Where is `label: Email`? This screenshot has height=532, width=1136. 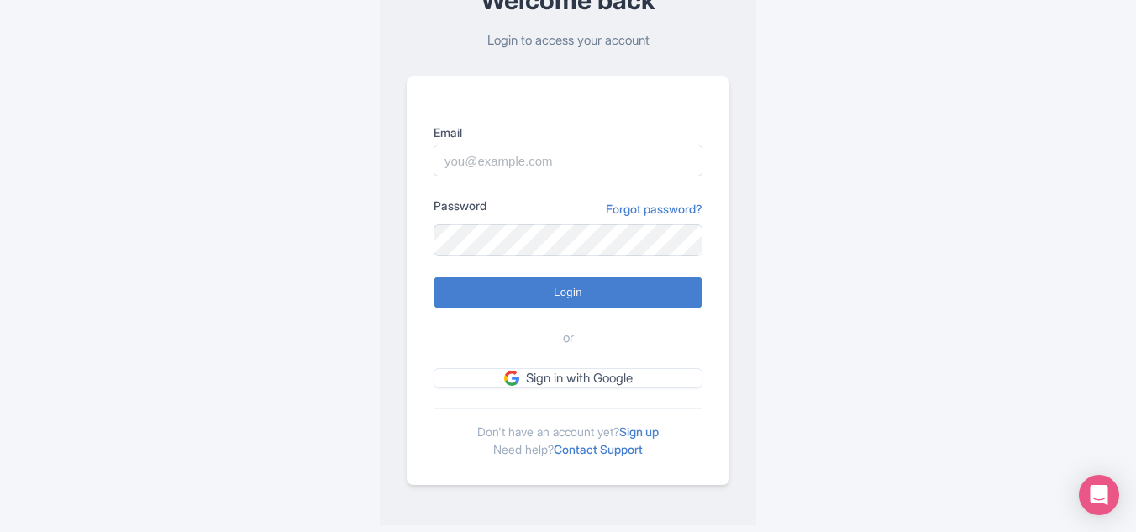
label: Email is located at coordinates (568, 132).